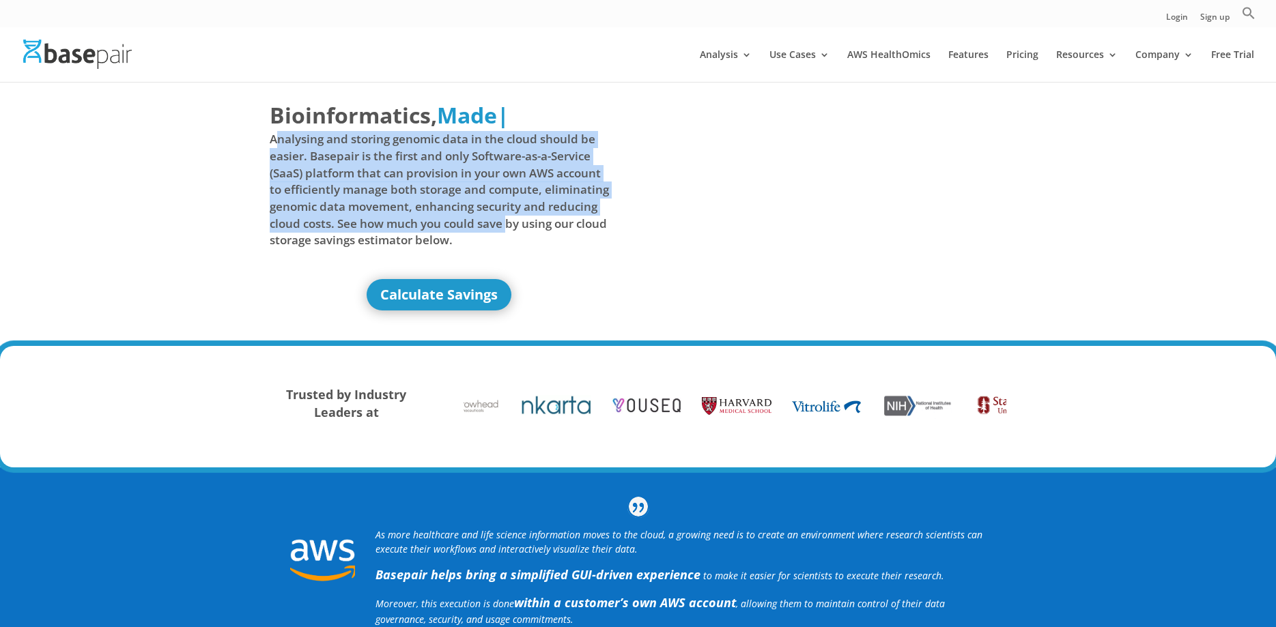  I want to click on strong: Basepair helps bring a simplified GUI-driven experience, so click(538, 575).